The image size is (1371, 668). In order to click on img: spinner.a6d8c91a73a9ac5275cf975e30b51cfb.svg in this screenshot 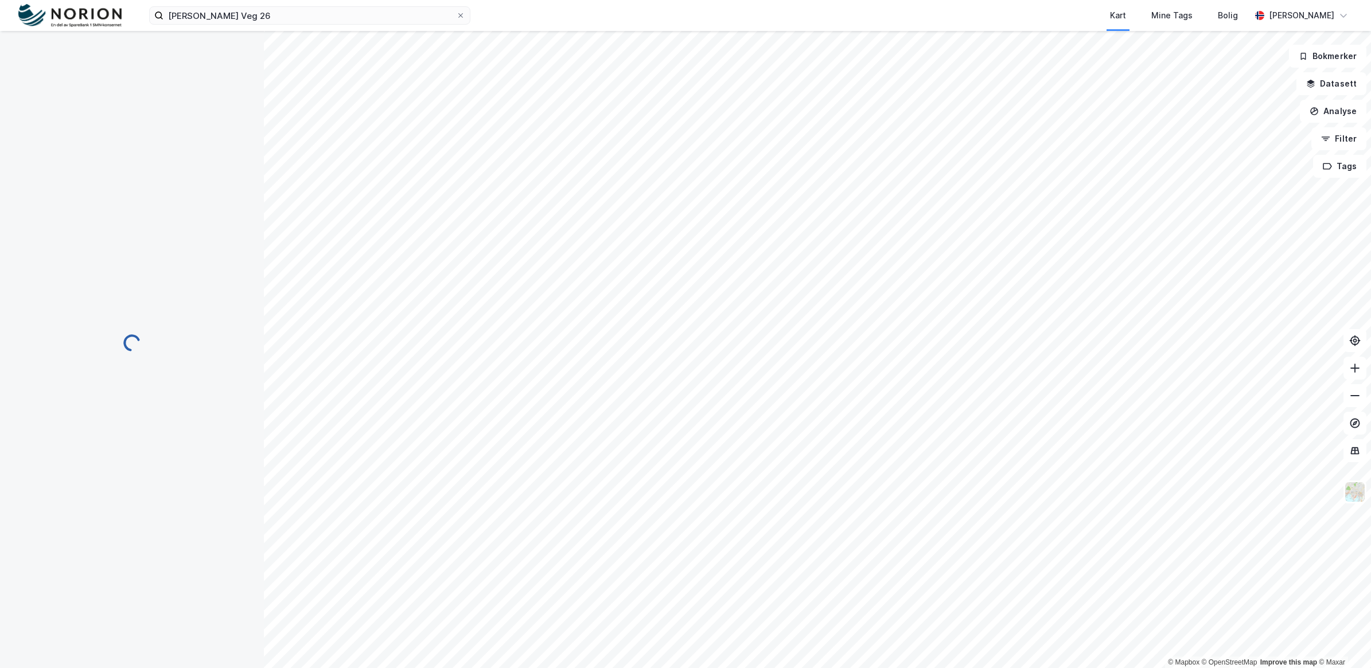, I will do `click(132, 343)`.